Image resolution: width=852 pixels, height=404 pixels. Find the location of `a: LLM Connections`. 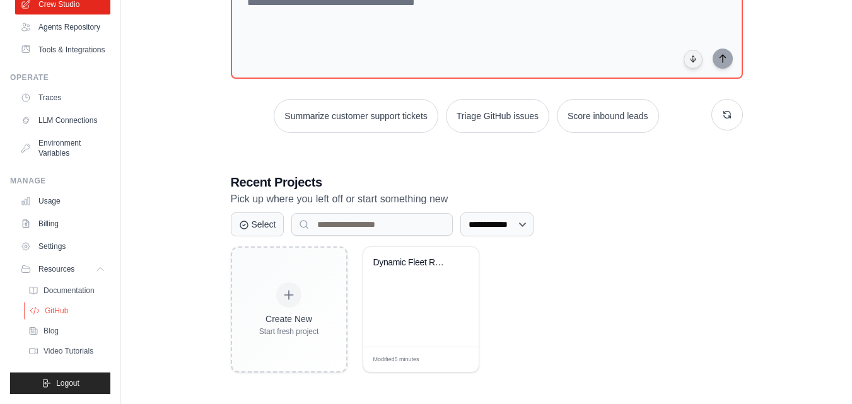

a: LLM Connections is located at coordinates (62, 120).